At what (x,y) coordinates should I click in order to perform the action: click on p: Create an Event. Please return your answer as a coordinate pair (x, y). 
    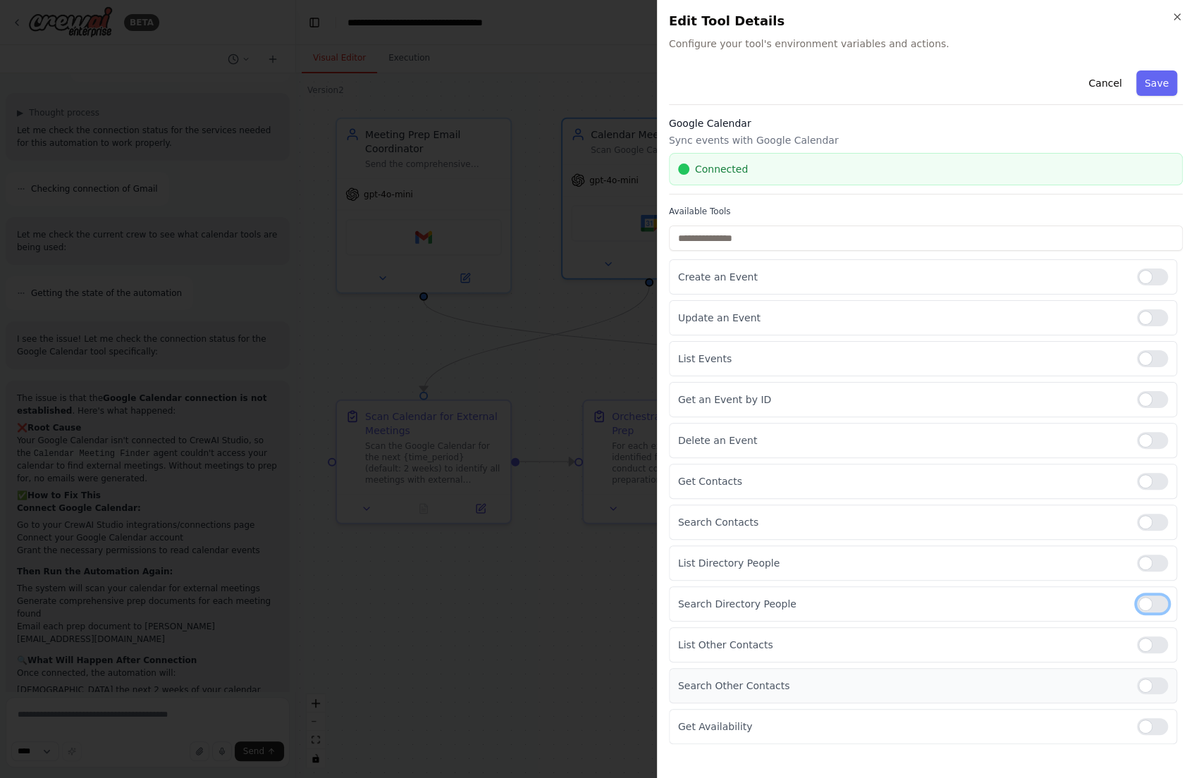
    Looking at the image, I should click on (902, 277).